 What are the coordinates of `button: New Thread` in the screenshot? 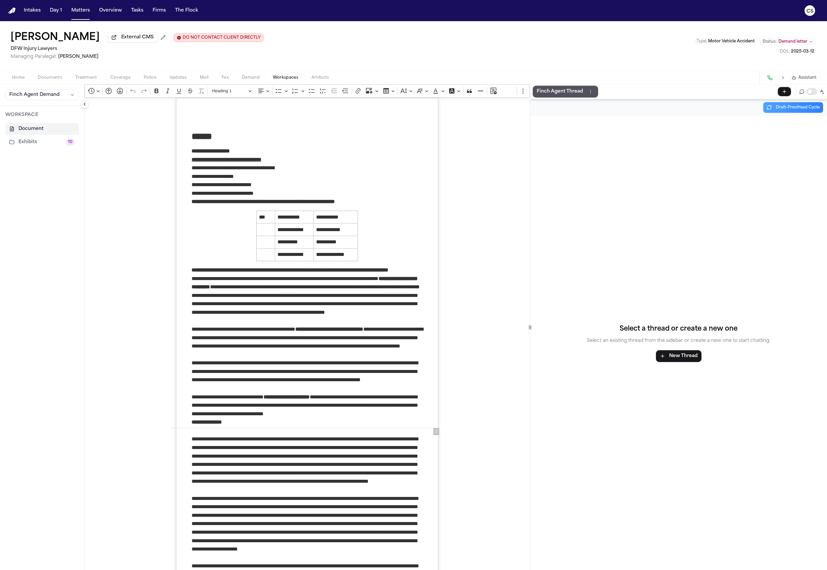 It's located at (679, 356).